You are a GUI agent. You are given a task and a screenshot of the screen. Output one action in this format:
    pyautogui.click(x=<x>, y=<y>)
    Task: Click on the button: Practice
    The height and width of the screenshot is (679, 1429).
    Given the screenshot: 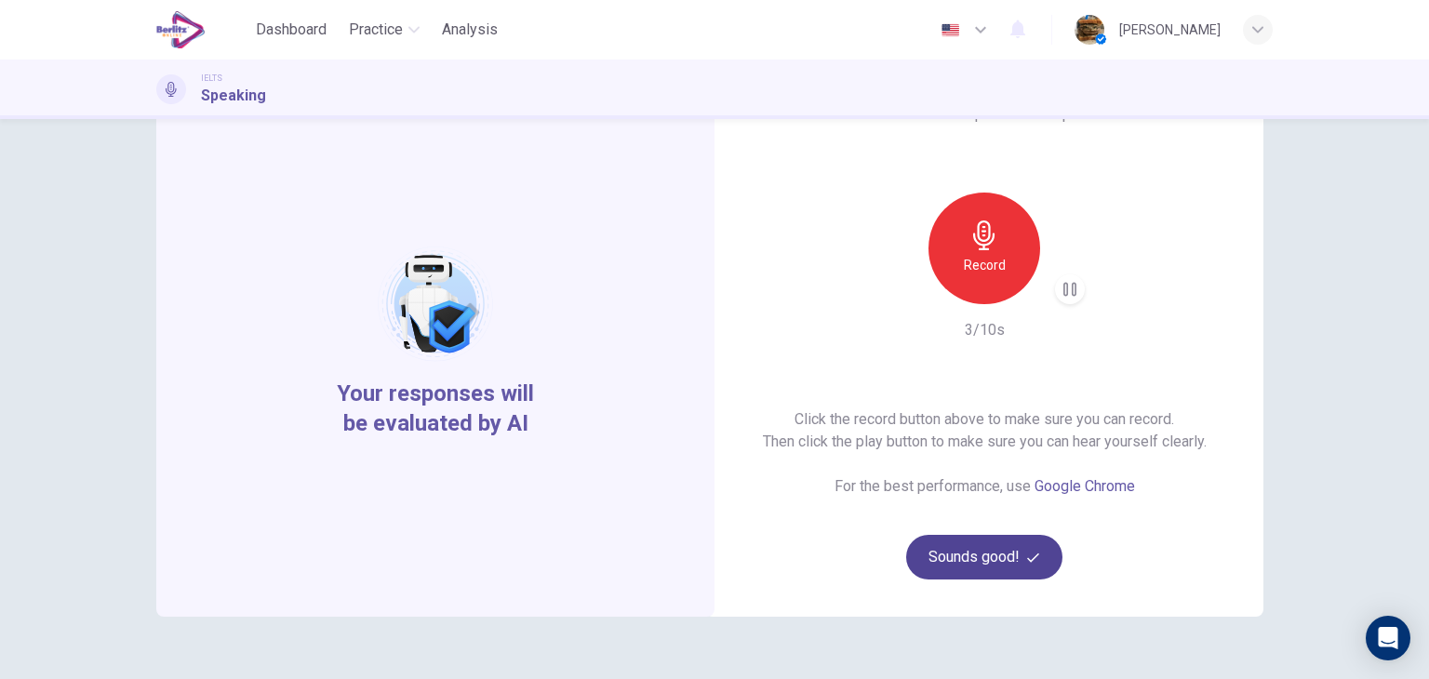 What is the action you would take?
    pyautogui.click(x=384, y=30)
    